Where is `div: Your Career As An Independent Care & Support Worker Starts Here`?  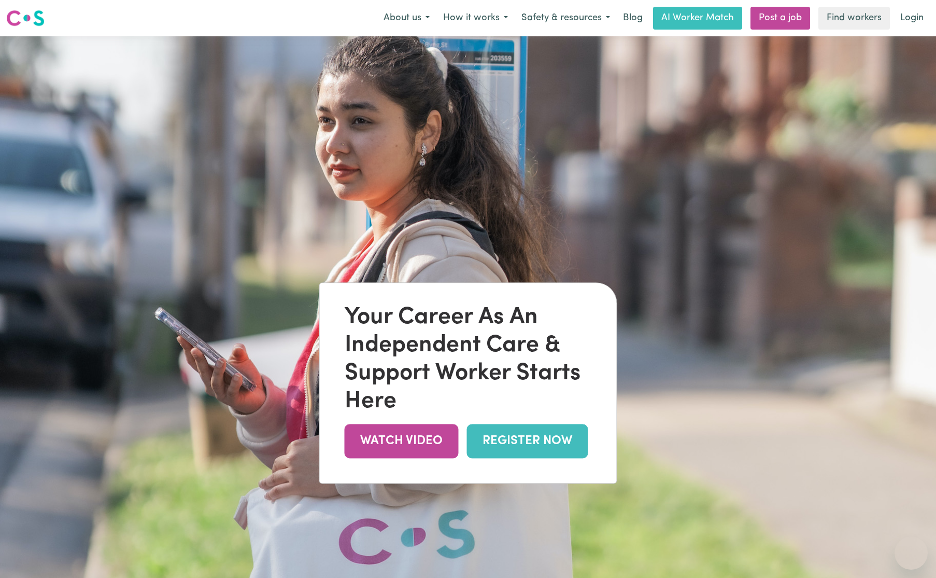 div: Your Career As An Independent Care & Support Worker Starts Here is located at coordinates (468, 360).